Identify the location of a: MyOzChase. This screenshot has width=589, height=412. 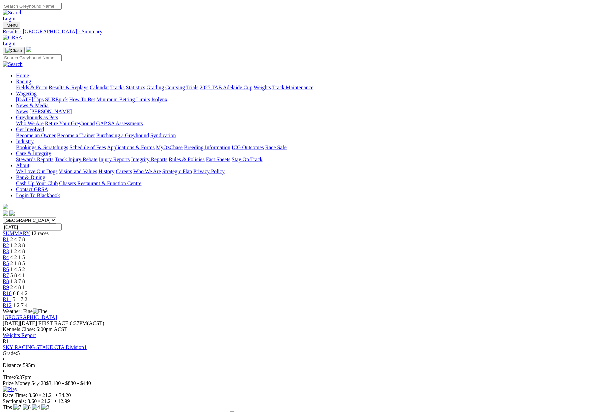
(169, 147).